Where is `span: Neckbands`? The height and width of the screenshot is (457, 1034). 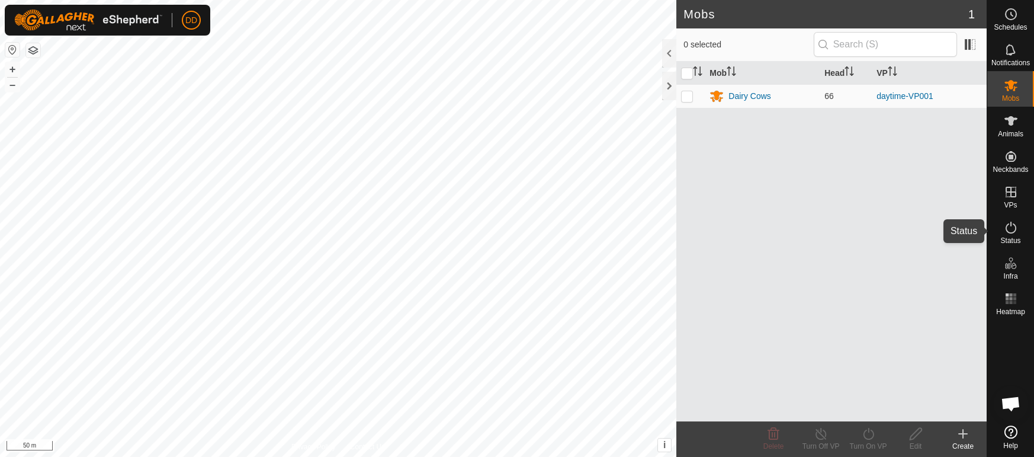 span: Neckbands is located at coordinates (1011, 169).